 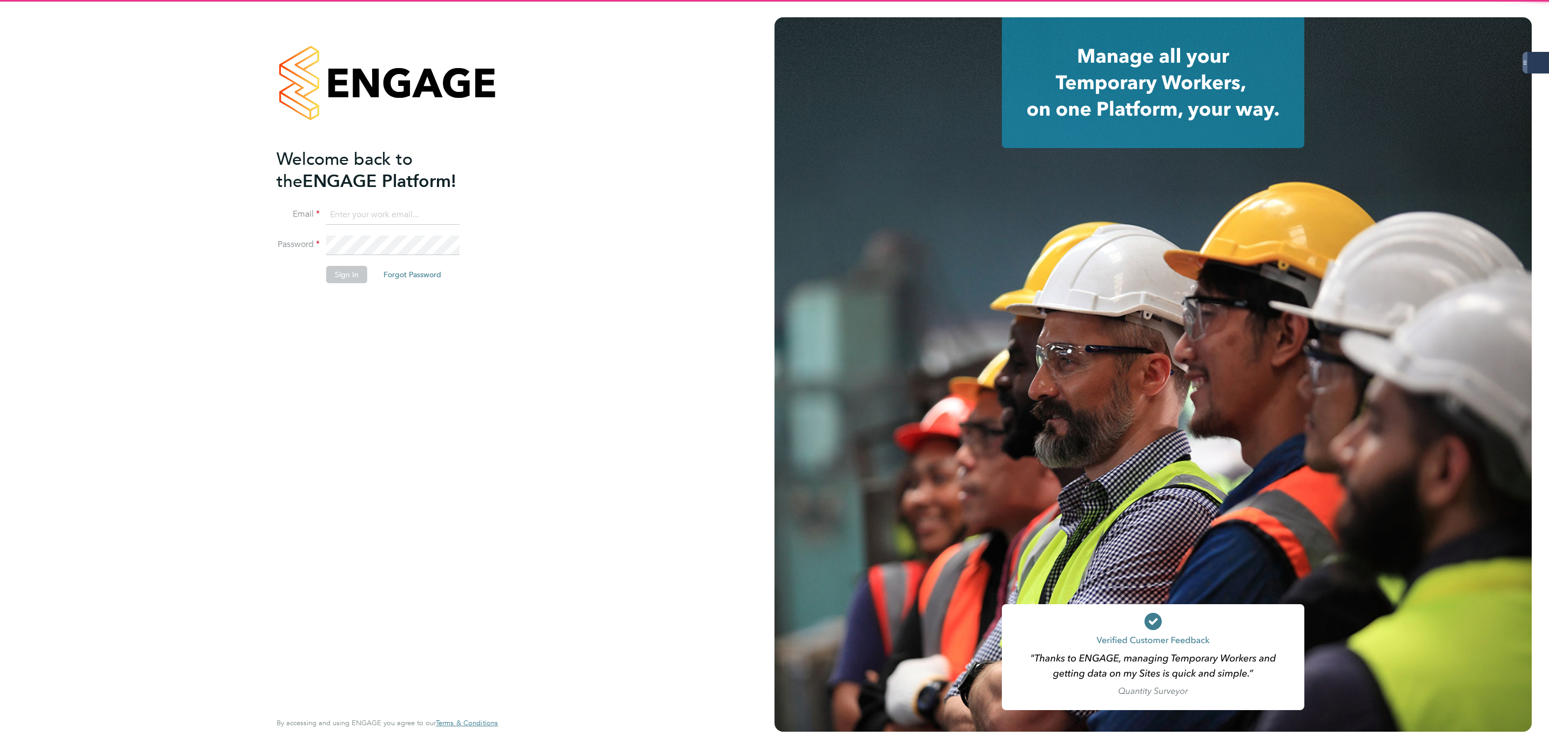 What do you see at coordinates (467, 722) in the screenshot?
I see `span: Terms & Conditions` at bounding box center [467, 722].